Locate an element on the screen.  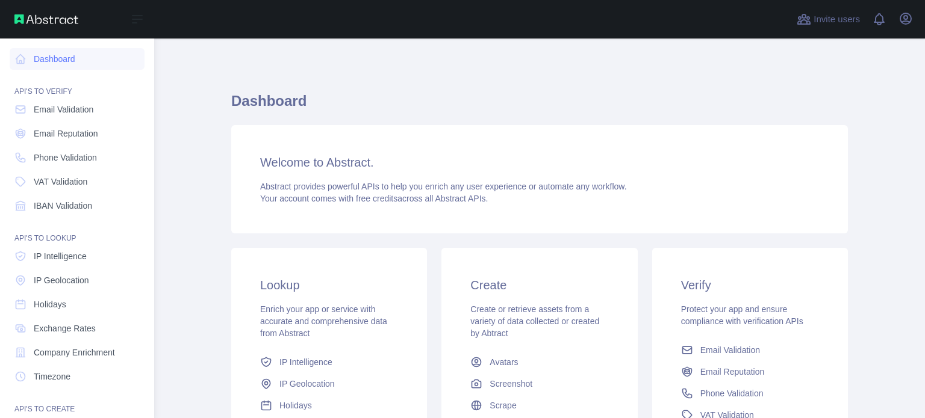
span: Timezone is located at coordinates (52, 377).